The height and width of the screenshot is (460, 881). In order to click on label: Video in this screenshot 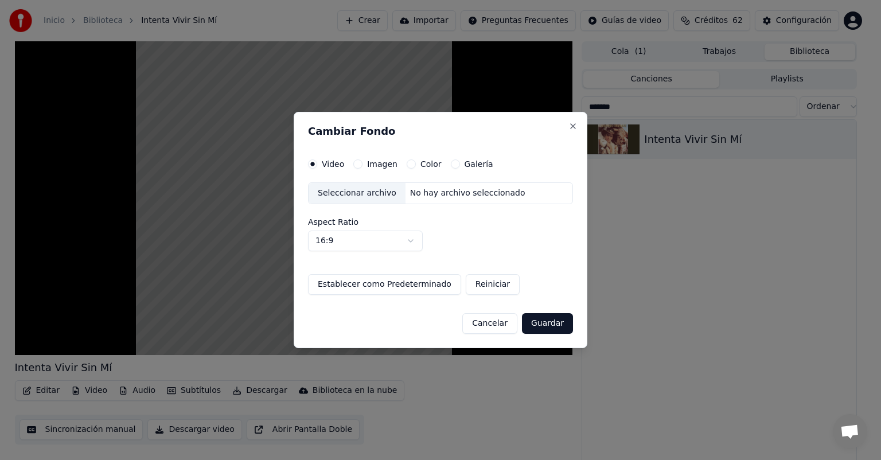, I will do `click(333, 164)`.